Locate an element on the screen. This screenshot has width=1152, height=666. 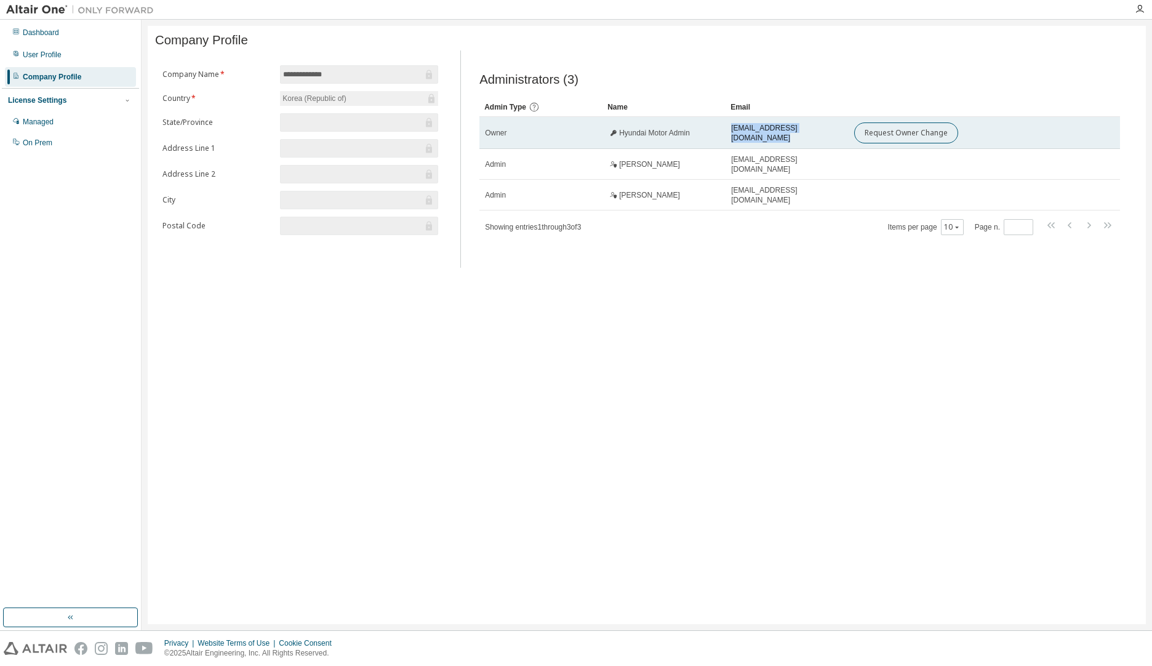
div: Privacy is located at coordinates (181, 643).